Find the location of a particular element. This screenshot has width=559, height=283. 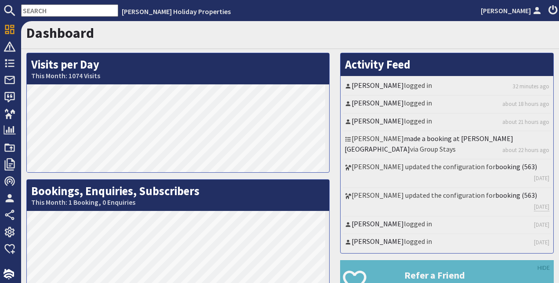

a: about 21 hours ago is located at coordinates (525, 122).